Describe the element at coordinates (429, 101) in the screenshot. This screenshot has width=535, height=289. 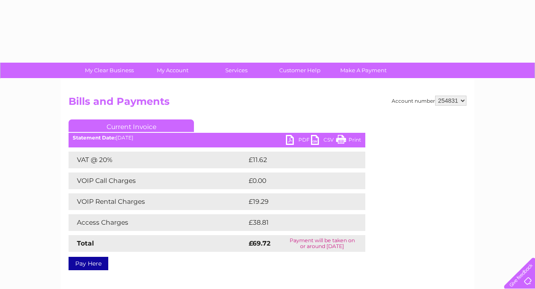
I see `div: Account number` at that location.